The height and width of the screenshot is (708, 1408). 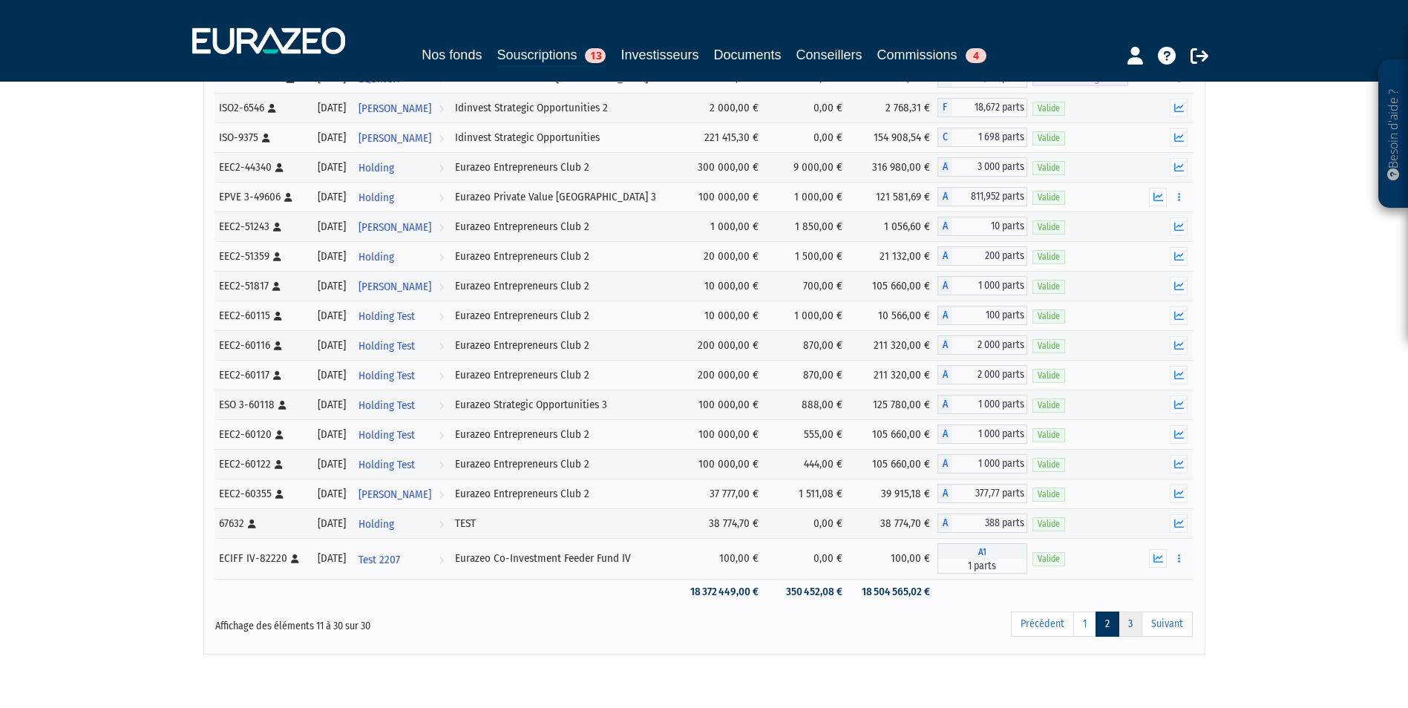 What do you see at coordinates (808, 197) in the screenshot?
I see `td: 1 000,00 €` at bounding box center [808, 197].